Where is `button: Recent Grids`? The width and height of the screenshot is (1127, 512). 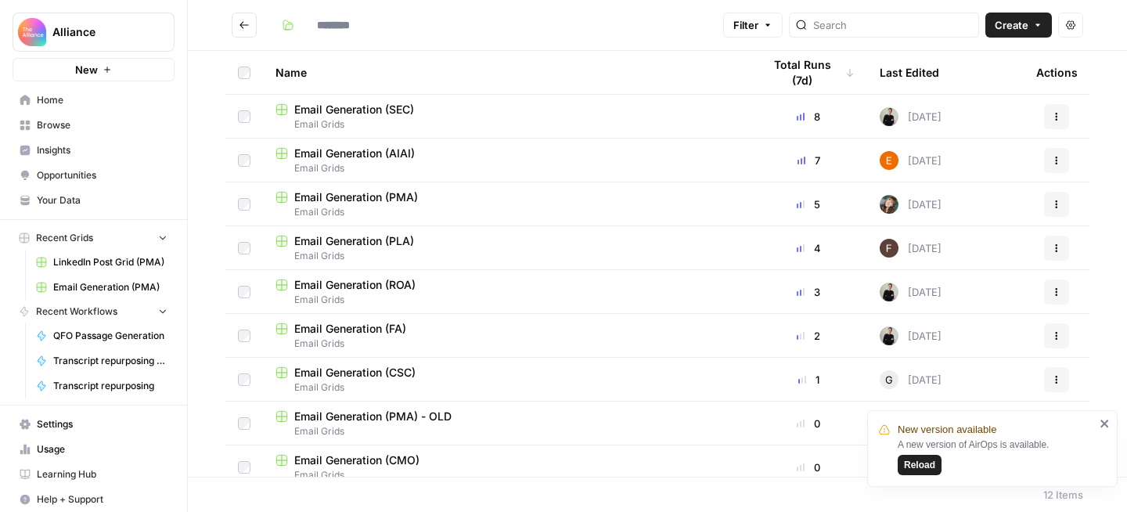 button: Recent Grids is located at coordinates (93, 238).